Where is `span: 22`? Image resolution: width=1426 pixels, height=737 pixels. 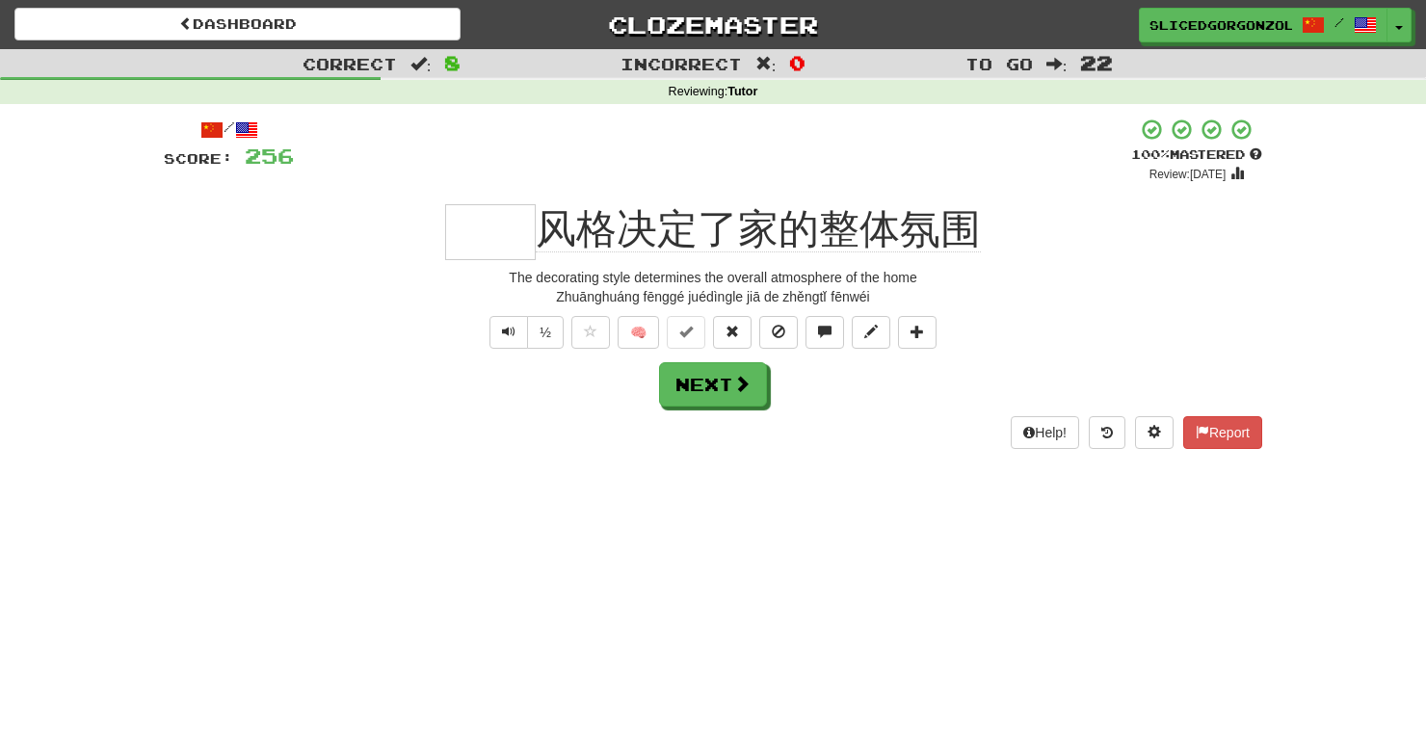 span: 22 is located at coordinates (1097, 63).